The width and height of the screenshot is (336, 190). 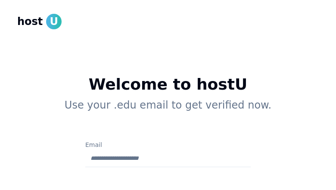 What do you see at coordinates (168, 84) in the screenshot?
I see `h1: Welcome to hostU` at bounding box center [168, 84].